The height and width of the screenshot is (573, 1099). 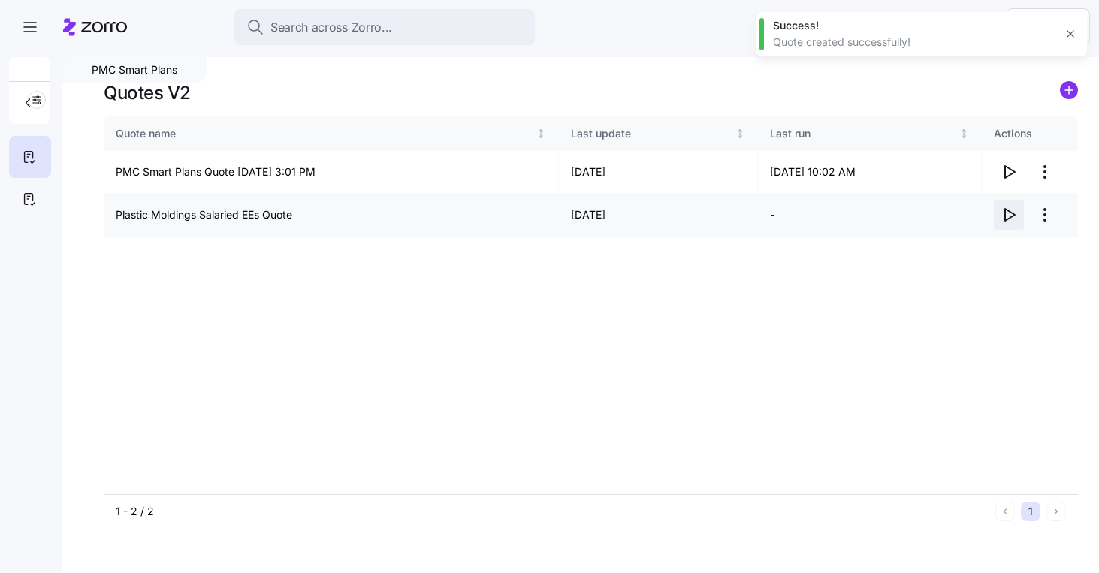 I want to click on a: add icon, so click(x=1069, y=92).